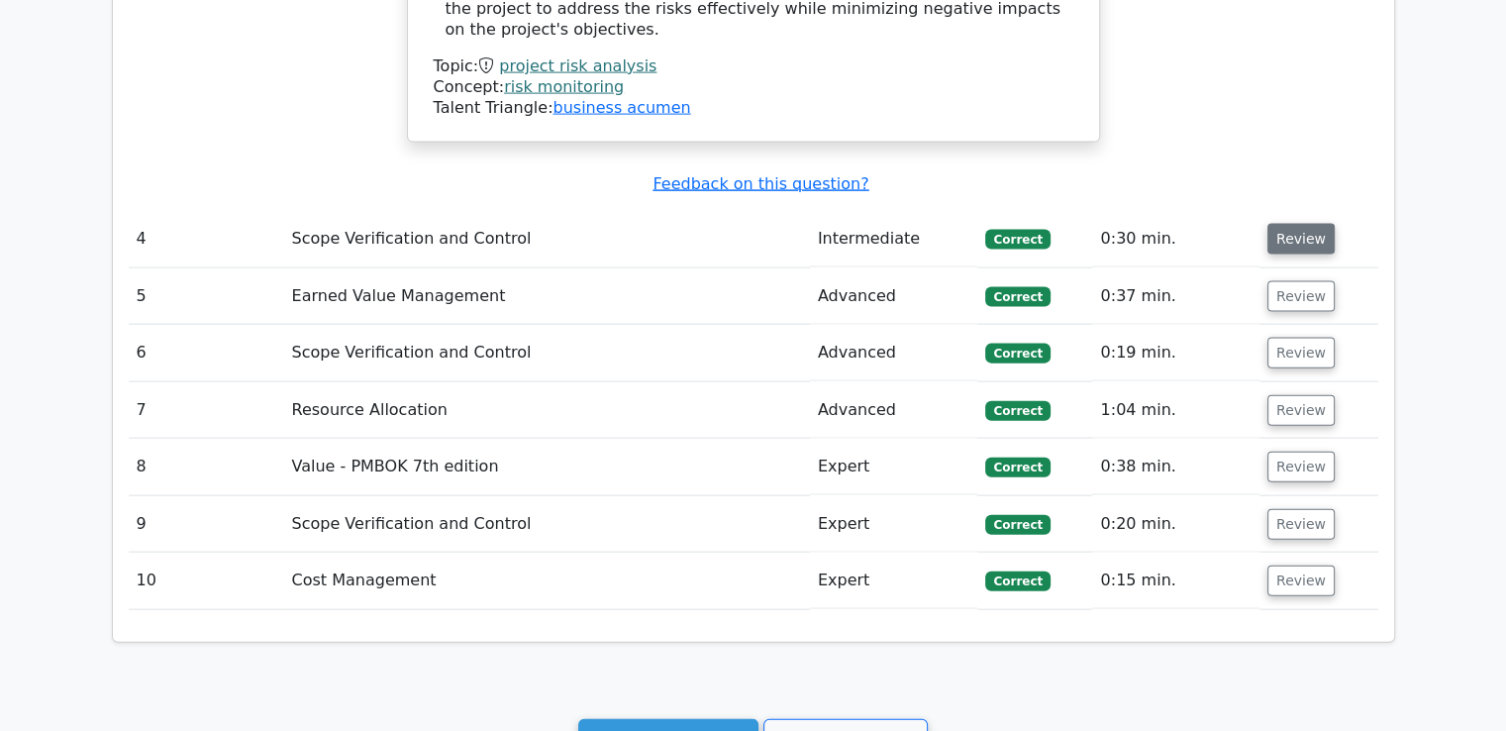 The height and width of the screenshot is (731, 1506). What do you see at coordinates (1175, 239) in the screenshot?
I see `td: 0:30 min.` at bounding box center [1175, 239].